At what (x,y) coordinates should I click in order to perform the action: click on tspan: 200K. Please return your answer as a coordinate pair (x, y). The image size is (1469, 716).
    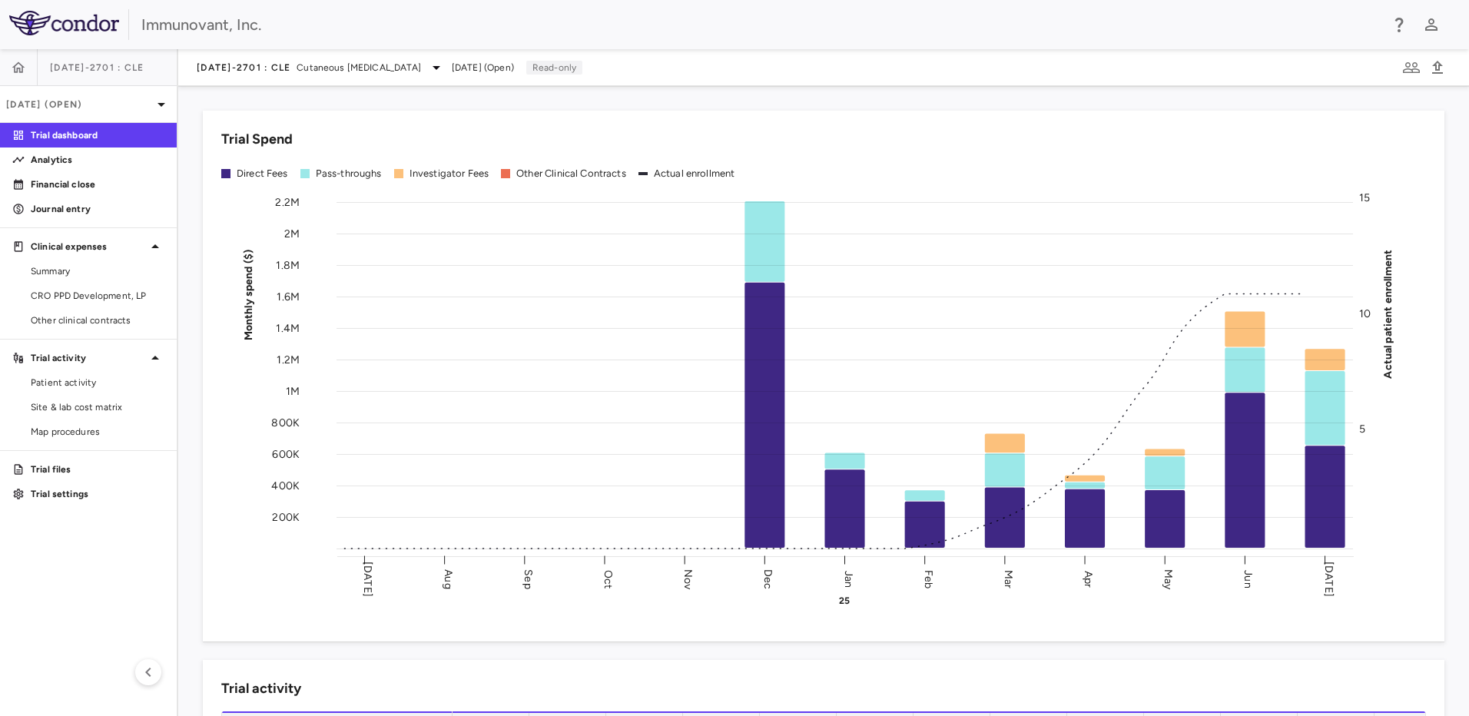
    Looking at the image, I should click on (286, 517).